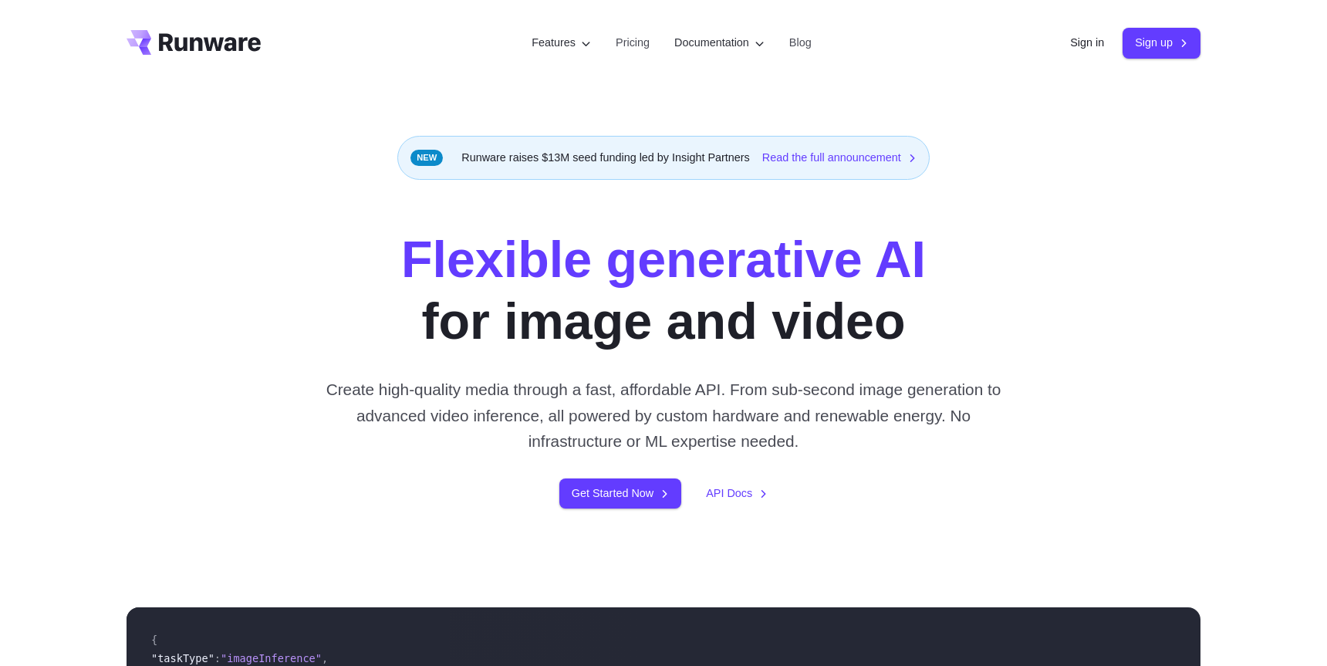 The image size is (1327, 666). Describe the element at coordinates (663, 415) in the screenshot. I see `p: Create high-quality media through a fast, affordable API. From sub-second image generation to adv...` at that location.